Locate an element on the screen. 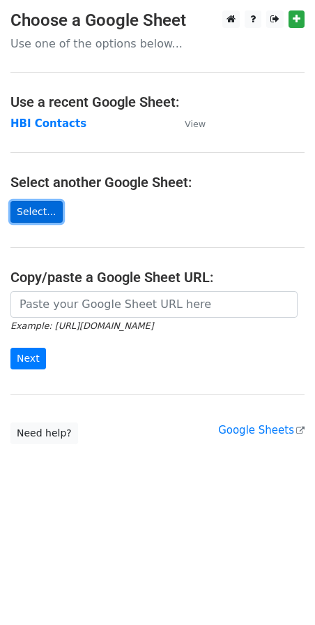  a: Need help? is located at coordinates (44, 433).